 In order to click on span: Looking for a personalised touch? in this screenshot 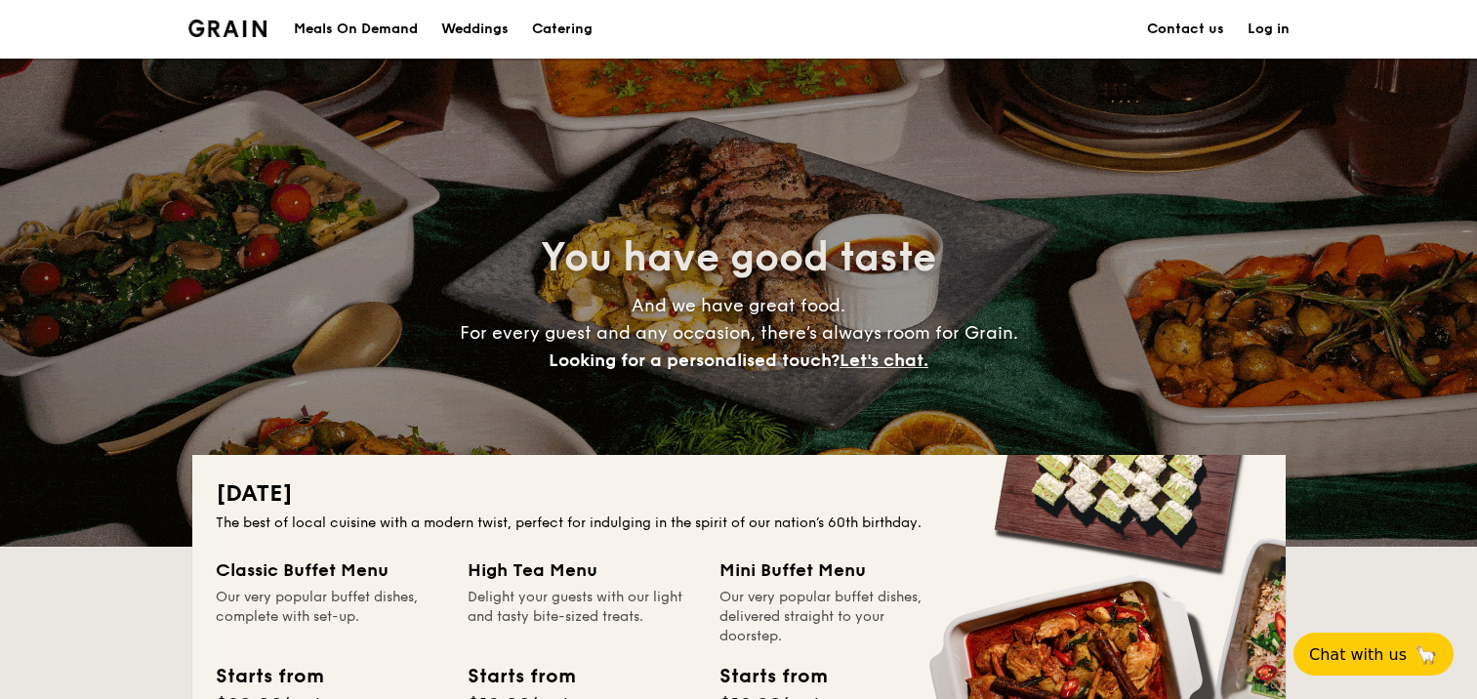, I will do `click(694, 360)`.